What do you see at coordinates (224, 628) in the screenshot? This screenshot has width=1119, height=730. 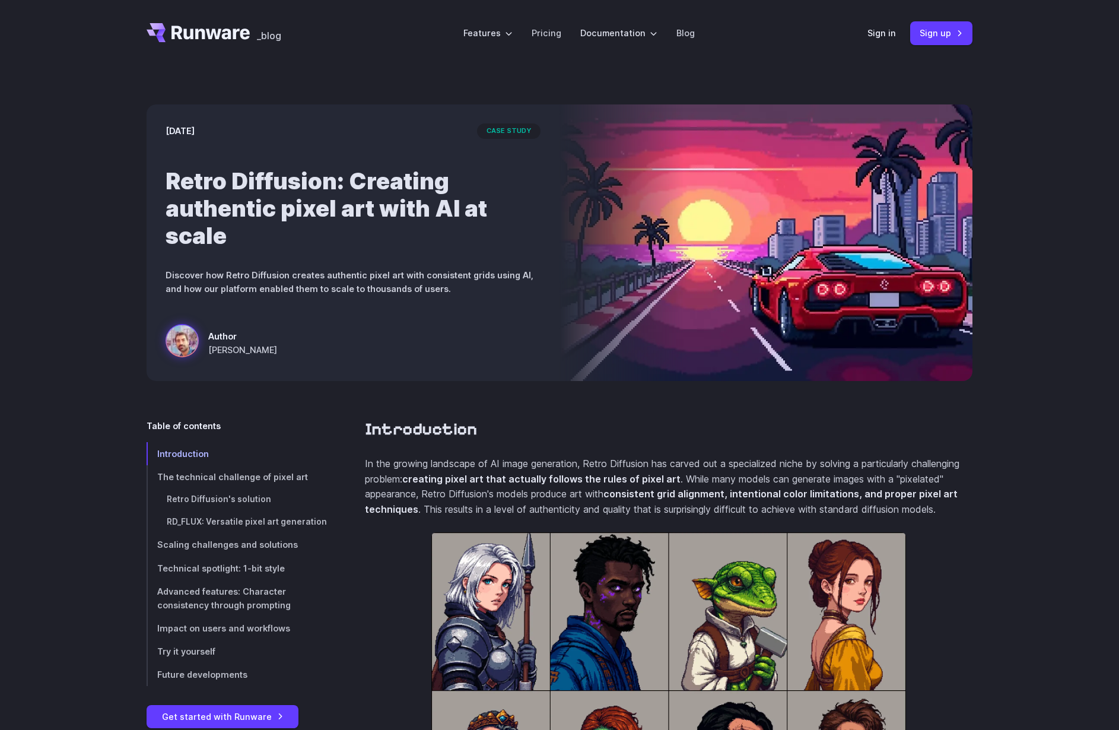 I see `span: Impact on users and workflows` at bounding box center [224, 628].